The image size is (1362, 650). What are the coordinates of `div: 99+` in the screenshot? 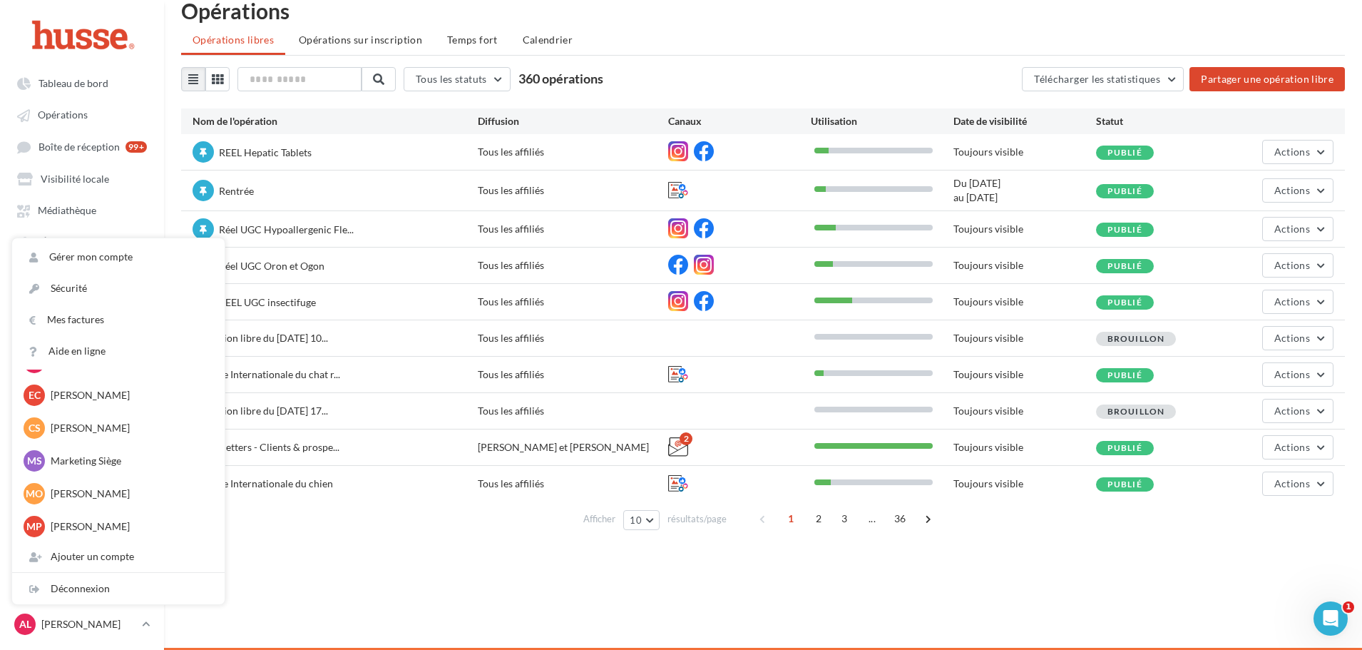 It's located at (136, 147).